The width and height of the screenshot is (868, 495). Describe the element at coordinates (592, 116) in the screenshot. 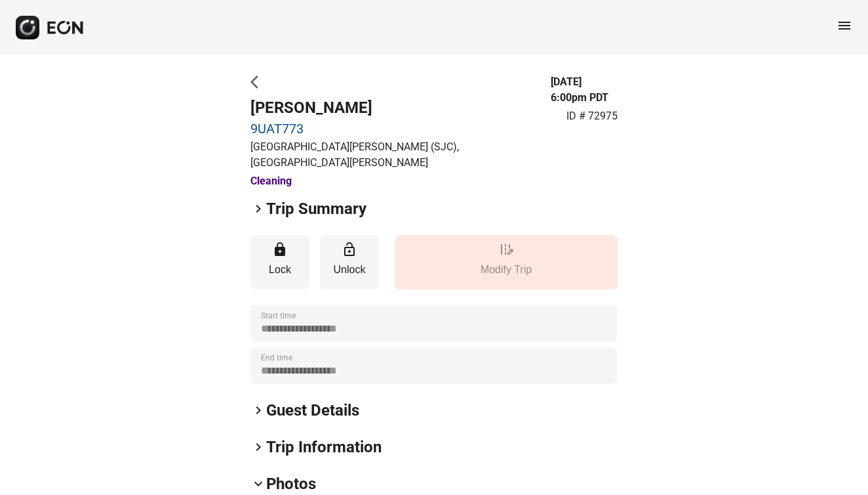

I see `p: ID # 72975` at that location.